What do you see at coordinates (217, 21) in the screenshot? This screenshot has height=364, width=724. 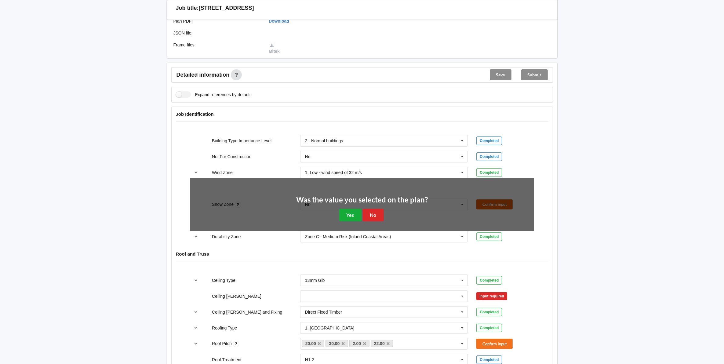 I see `div: Plan PDF :` at bounding box center [217, 21].